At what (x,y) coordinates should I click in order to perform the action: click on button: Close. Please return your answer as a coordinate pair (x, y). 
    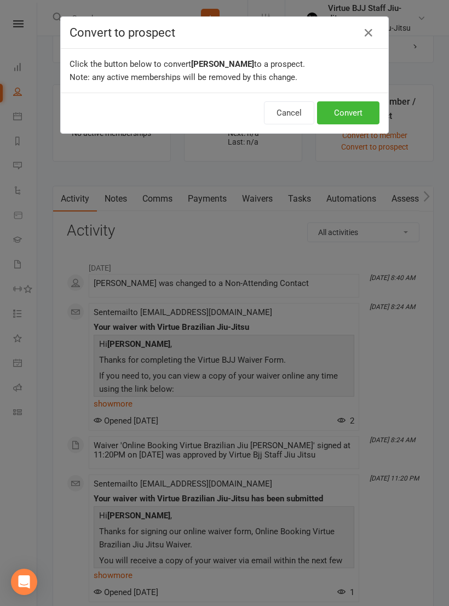
    Looking at the image, I should click on (369, 33).